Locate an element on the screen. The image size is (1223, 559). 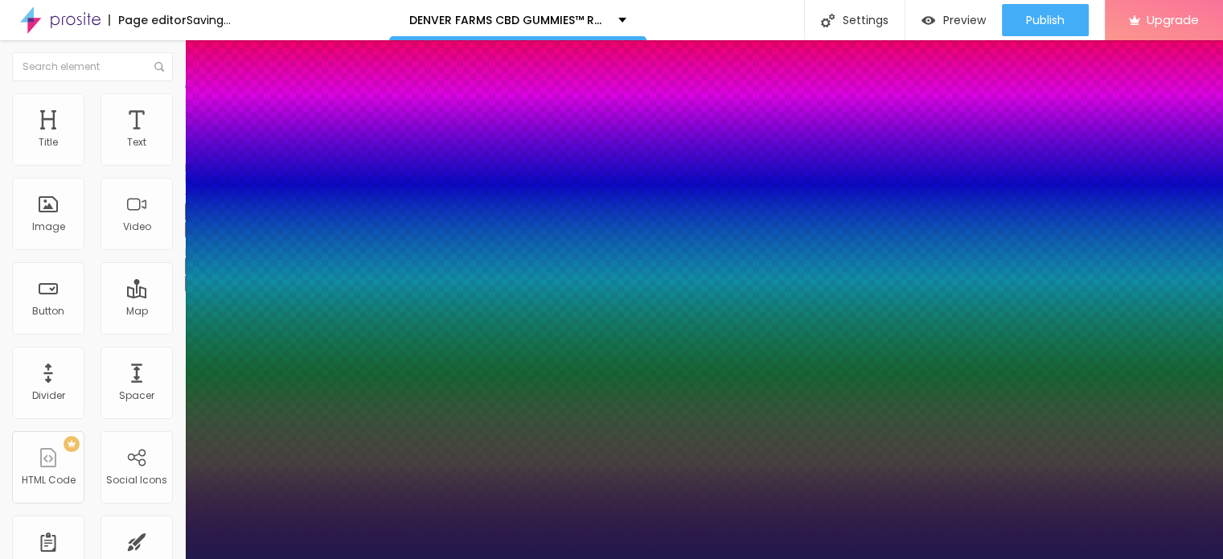
span: Publish is located at coordinates (1045, 20).